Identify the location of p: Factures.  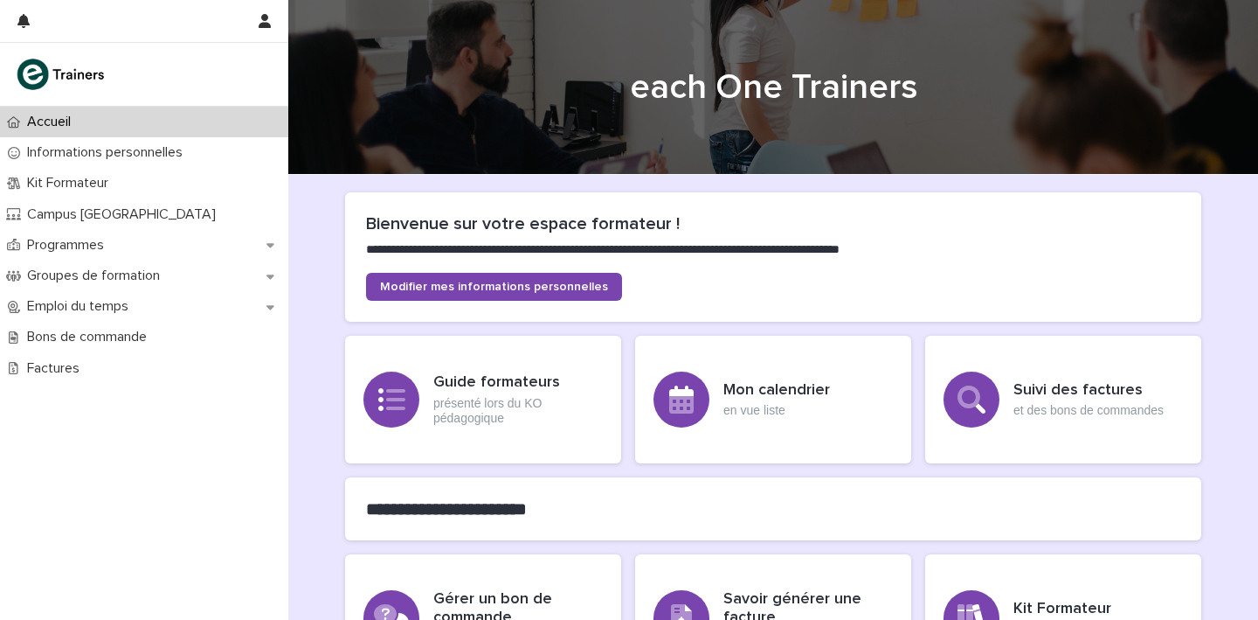
(57, 368).